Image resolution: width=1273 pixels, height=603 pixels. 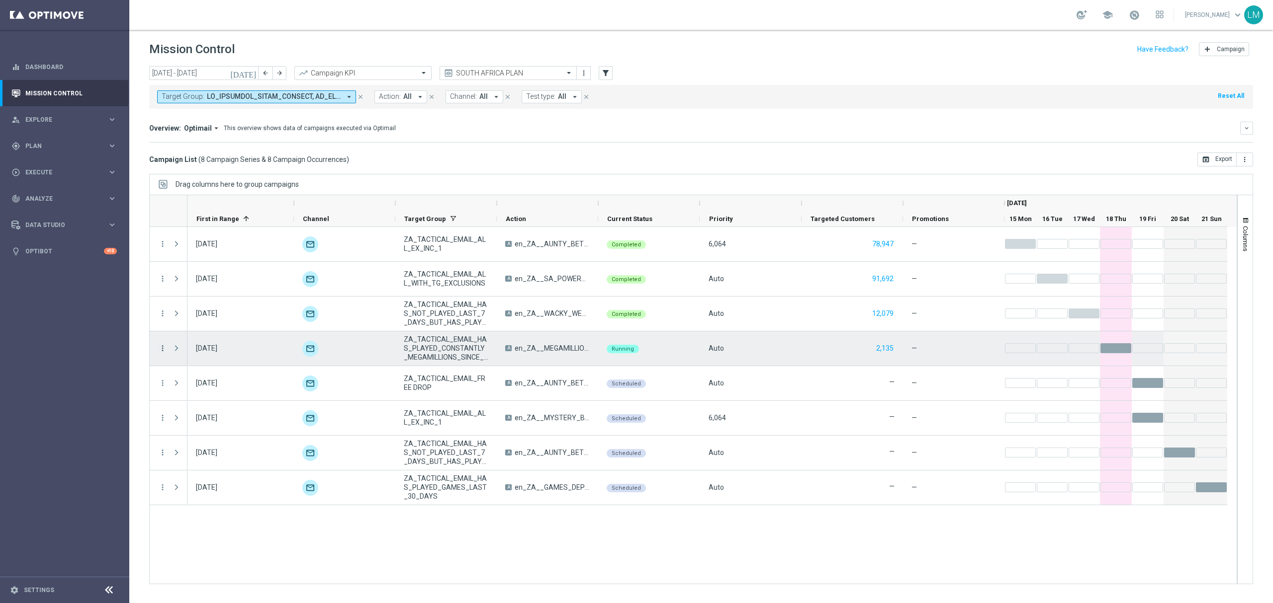 What do you see at coordinates (882, 314) in the screenshot?
I see `button: 12,079` at bounding box center [882, 314].